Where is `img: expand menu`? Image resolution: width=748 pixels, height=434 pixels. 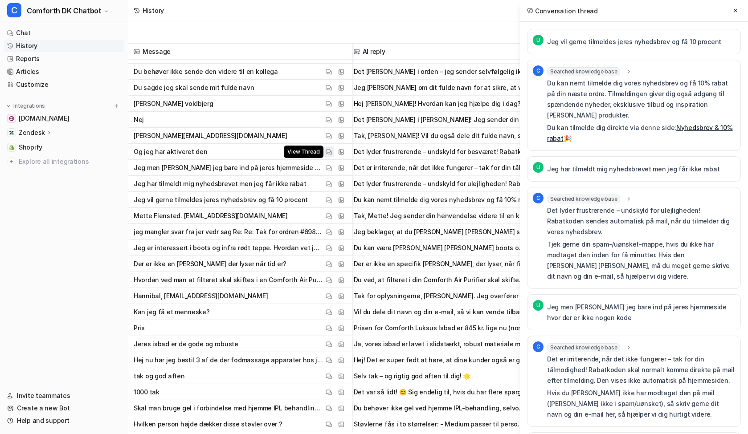 img: expand menu is located at coordinates (8, 106).